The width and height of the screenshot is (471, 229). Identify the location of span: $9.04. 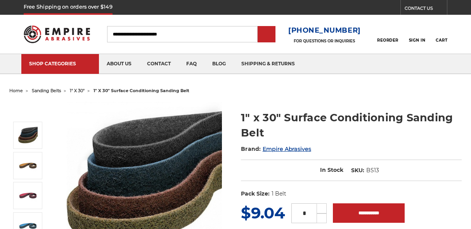
(263, 212).